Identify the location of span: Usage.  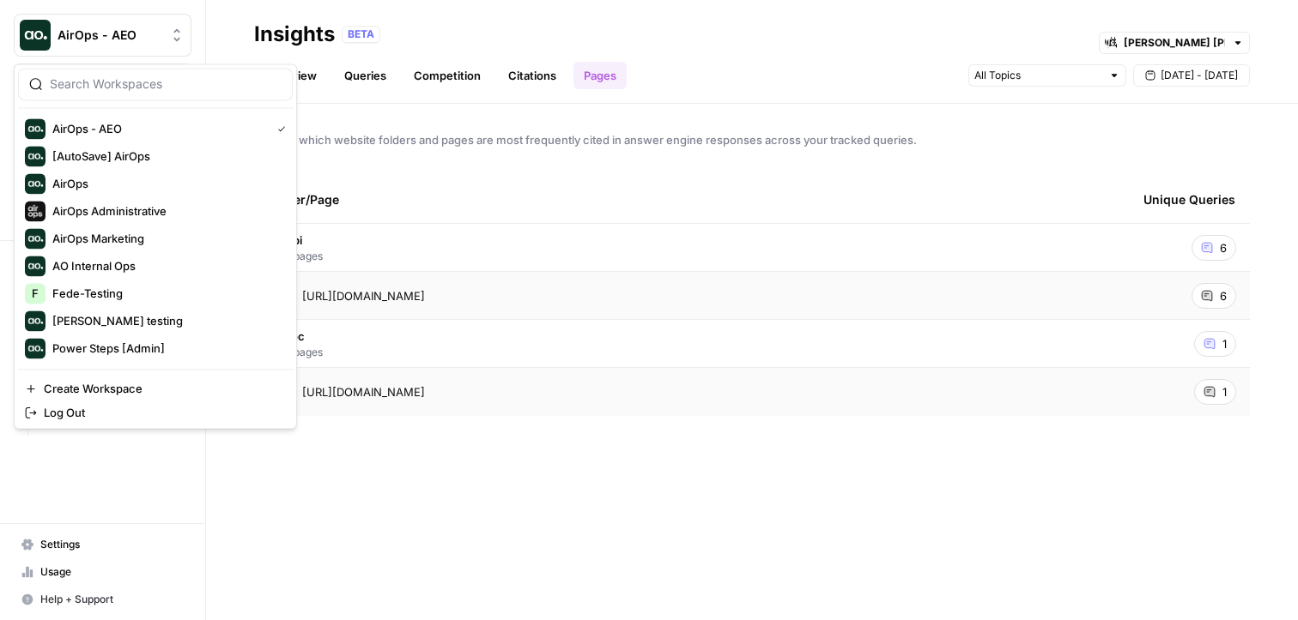
(112, 572).